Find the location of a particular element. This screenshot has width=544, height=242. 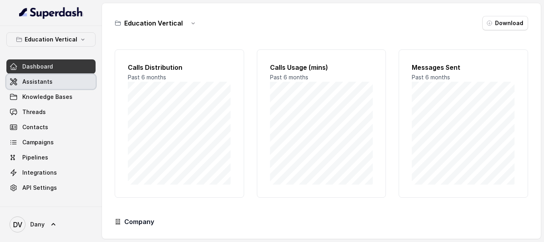

h2: Calls Usage (mins) is located at coordinates (322, 67).